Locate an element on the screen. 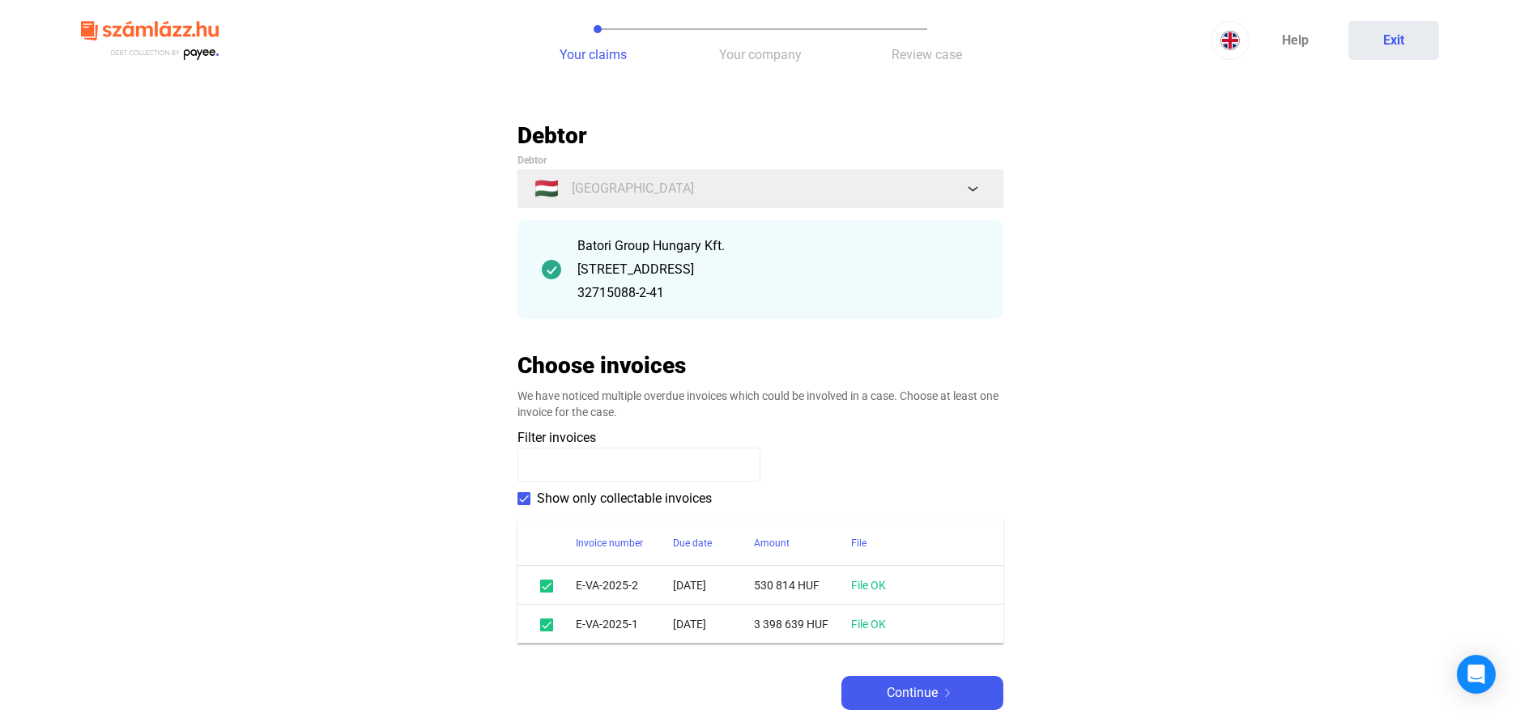  span: Show only collectable invoices is located at coordinates (624, 499).